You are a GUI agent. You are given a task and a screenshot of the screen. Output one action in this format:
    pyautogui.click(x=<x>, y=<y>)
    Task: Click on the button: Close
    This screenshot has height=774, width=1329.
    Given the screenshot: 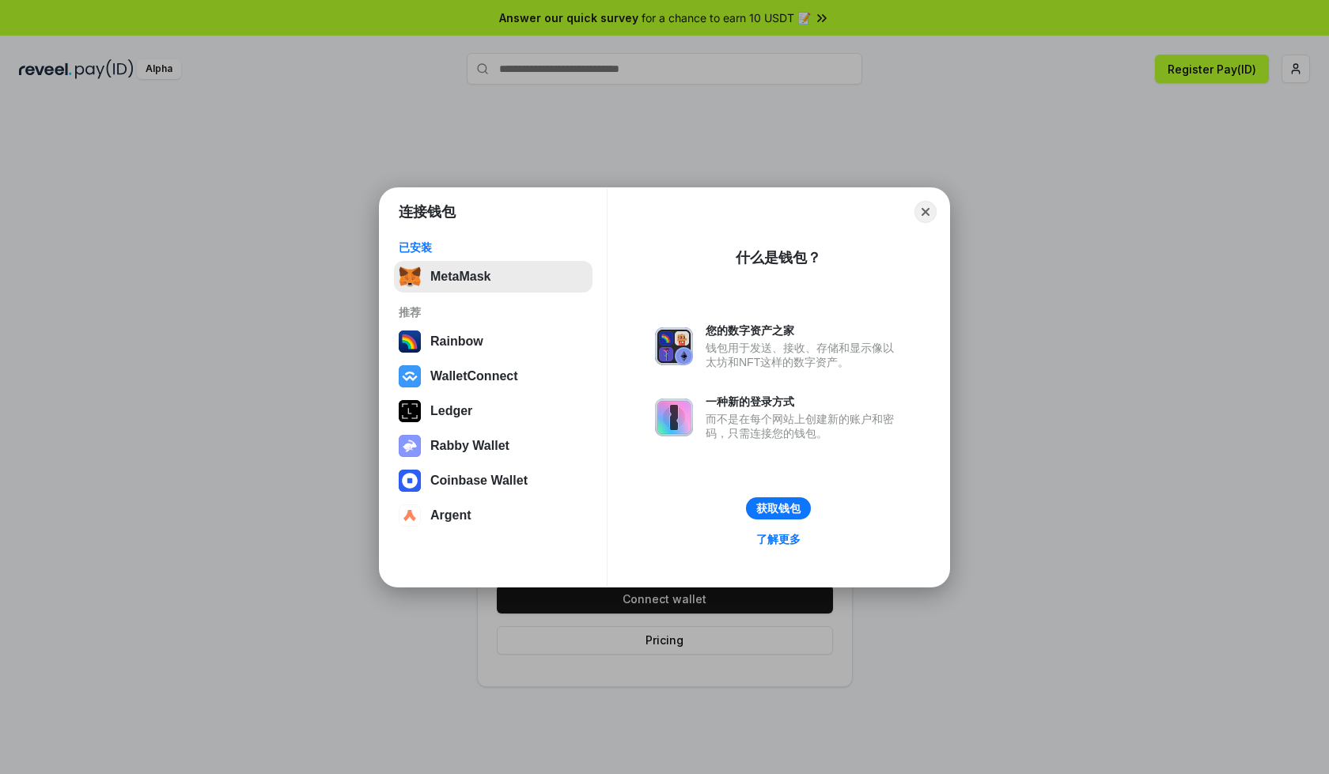 What is the action you would take?
    pyautogui.click(x=925, y=212)
    